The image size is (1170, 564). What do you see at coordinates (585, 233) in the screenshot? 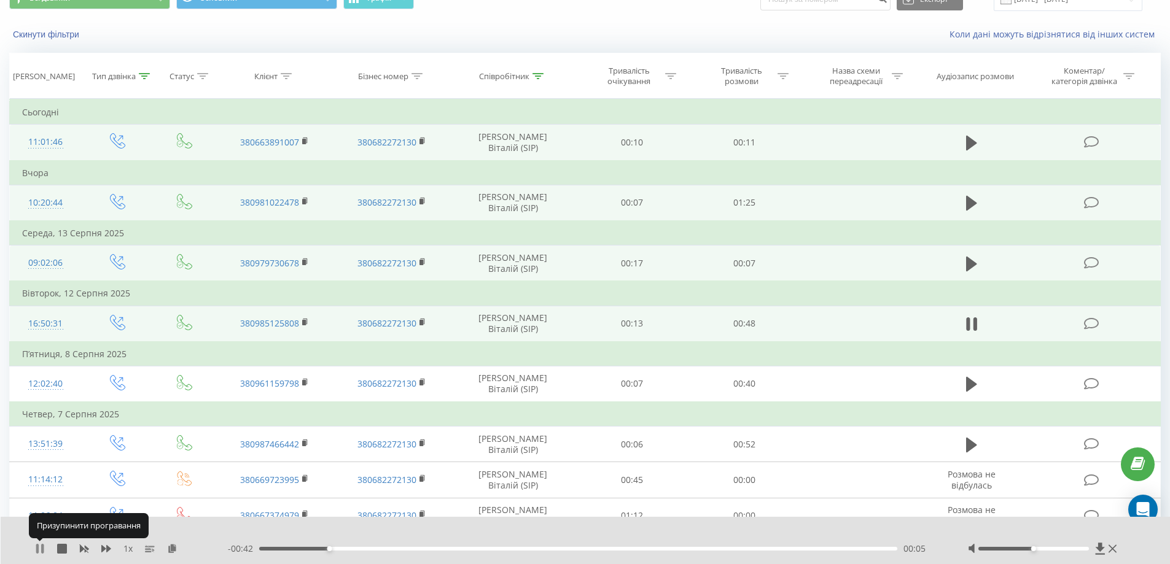
I see `td: Середа, 13 Серпня 2025` at bounding box center [585, 233].